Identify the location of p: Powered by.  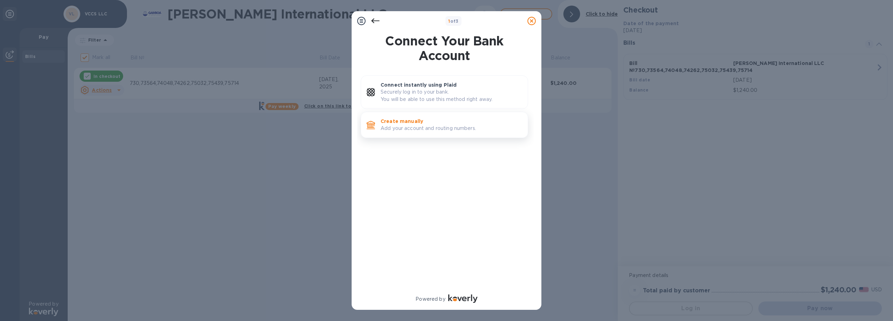
(430, 299).